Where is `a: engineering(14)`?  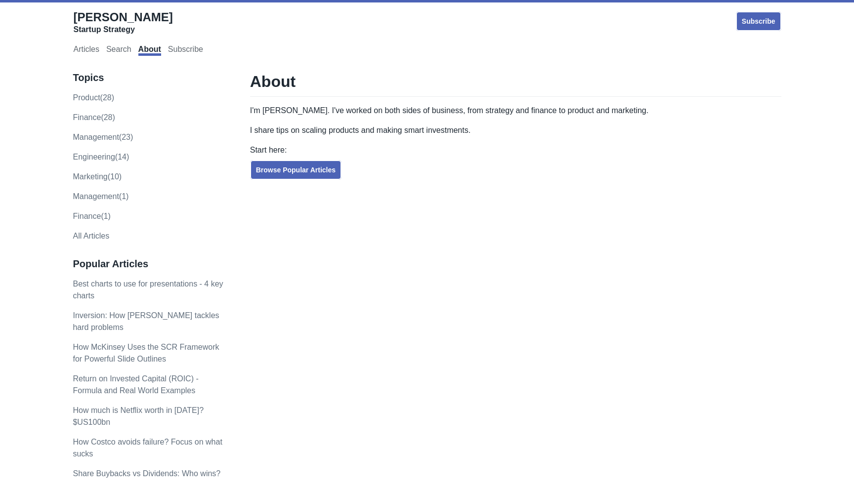
a: engineering(14) is located at coordinates (101, 157).